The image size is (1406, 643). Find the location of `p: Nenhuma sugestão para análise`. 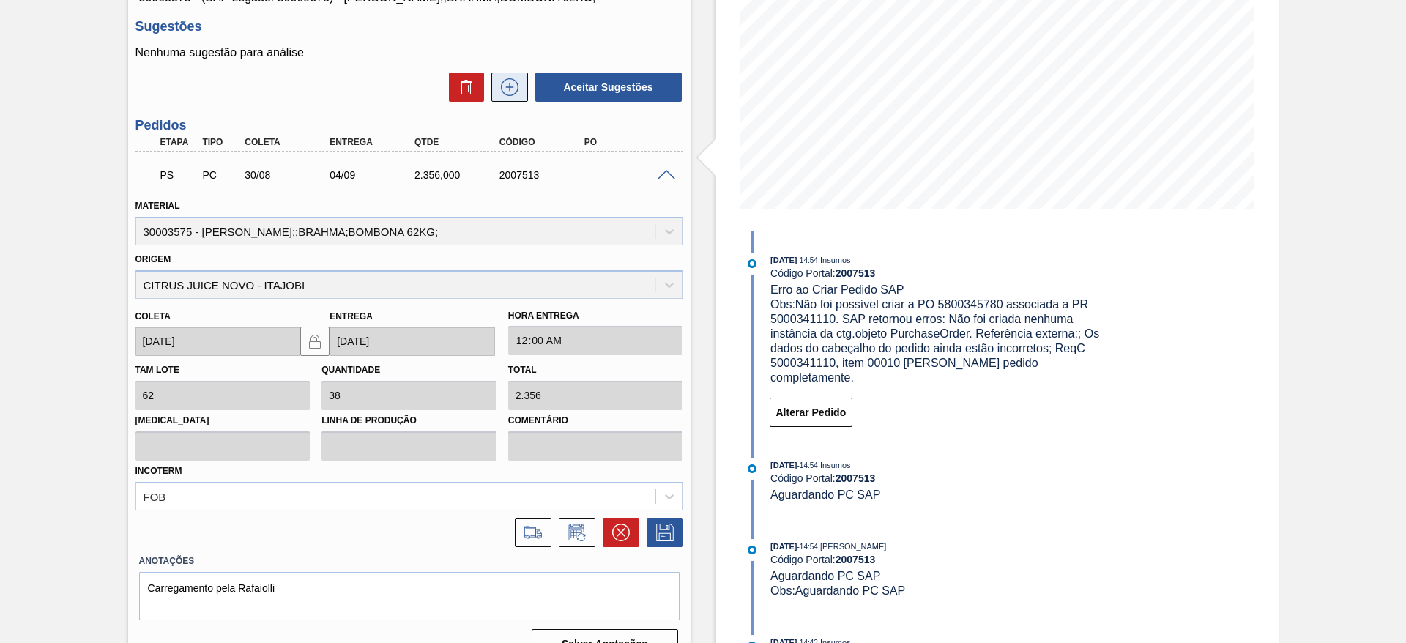

p: Nenhuma sugestão para análise is located at coordinates (409, 53).